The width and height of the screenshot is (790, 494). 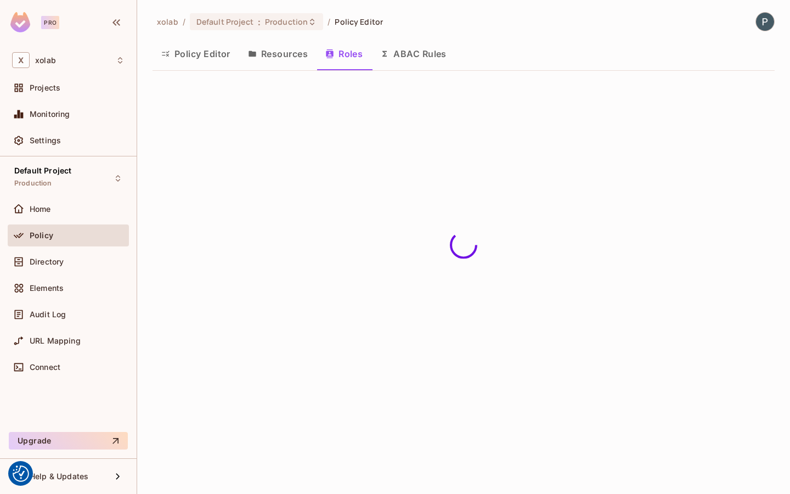 I want to click on button: Roles, so click(x=344, y=54).